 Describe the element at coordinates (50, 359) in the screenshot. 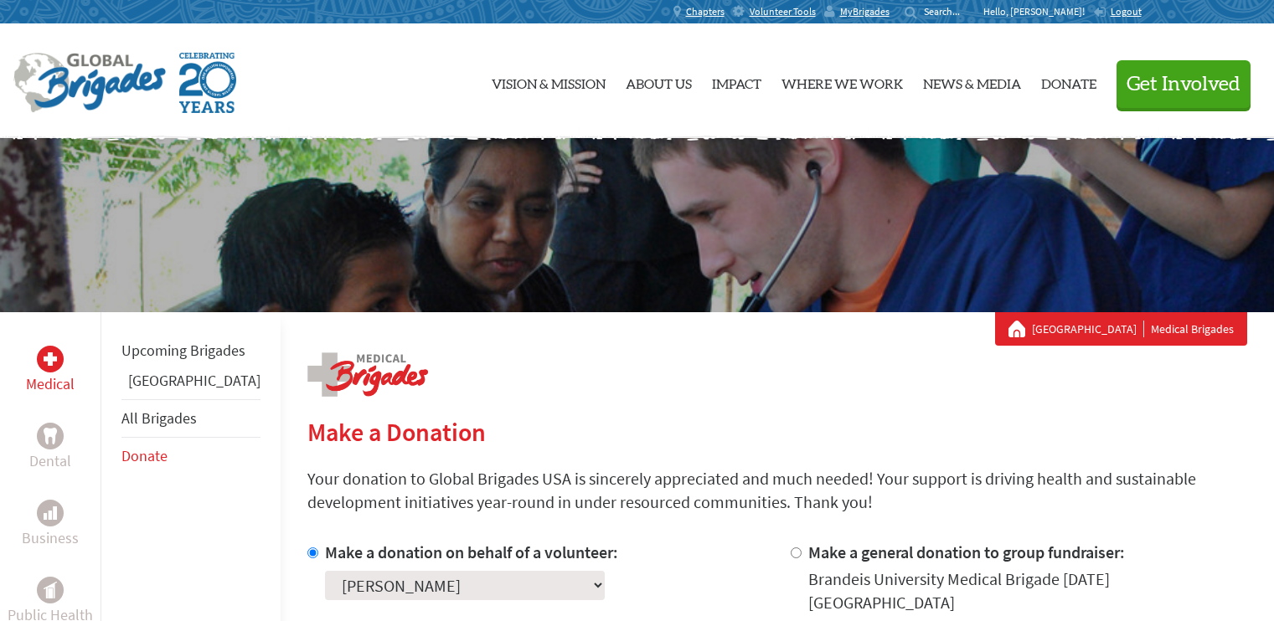

I see `div: Medical` at that location.